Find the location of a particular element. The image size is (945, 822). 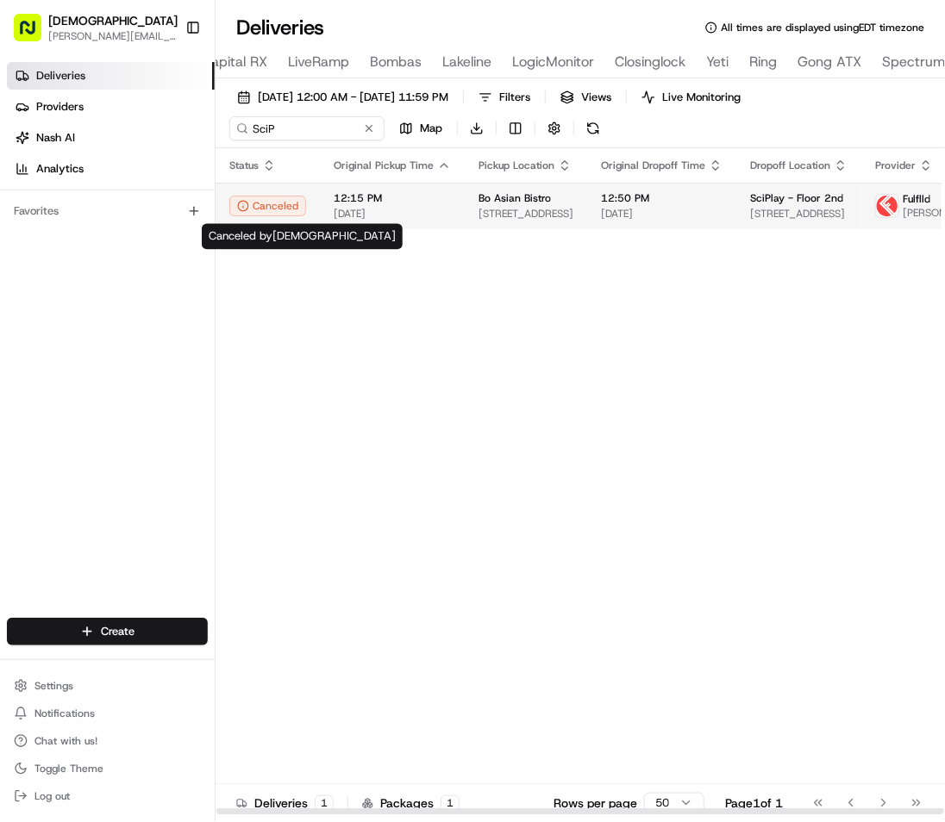

button: Toggle Theme is located at coordinates (107, 769).